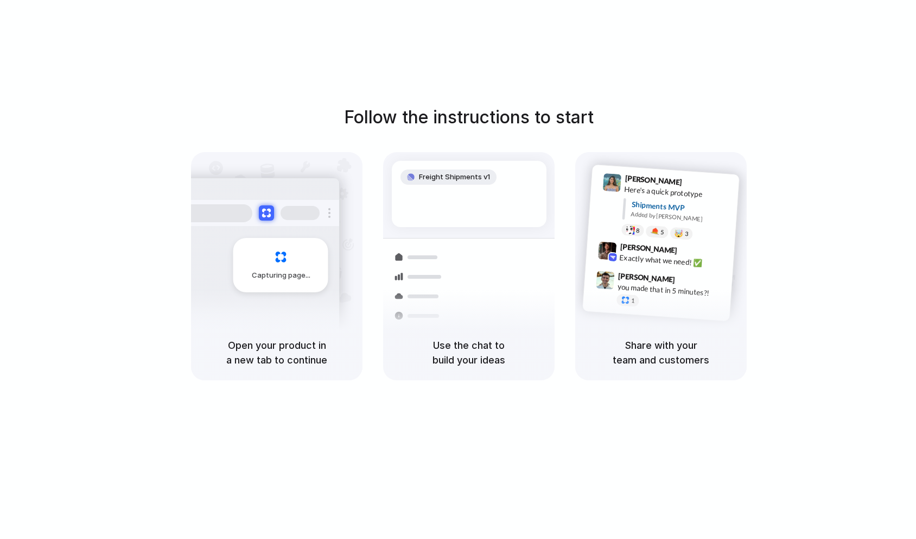 The height and width of the screenshot is (539, 916). Describe the element at coordinates (681, 207) in the screenshot. I see `div: Shipments MVP` at that location.